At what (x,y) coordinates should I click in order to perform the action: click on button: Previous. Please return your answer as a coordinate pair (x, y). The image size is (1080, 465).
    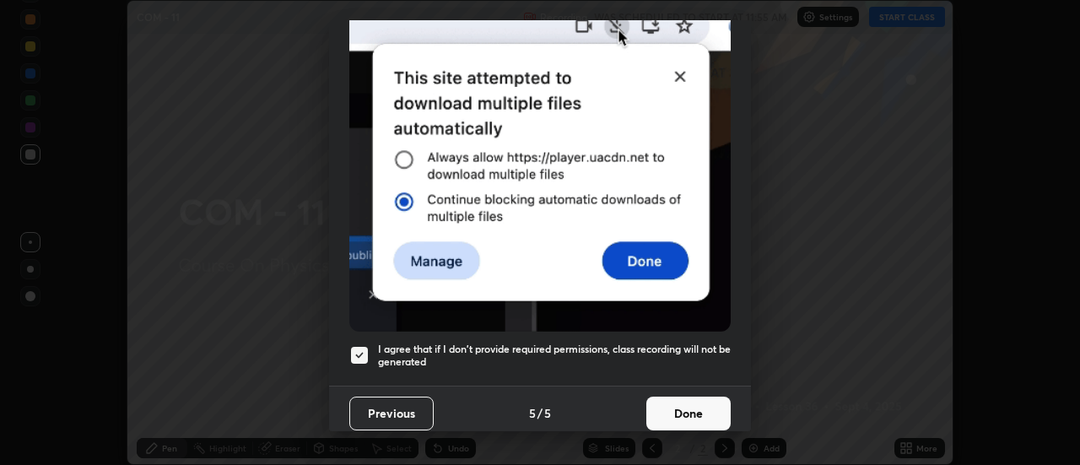
    Looking at the image, I should click on (391, 413).